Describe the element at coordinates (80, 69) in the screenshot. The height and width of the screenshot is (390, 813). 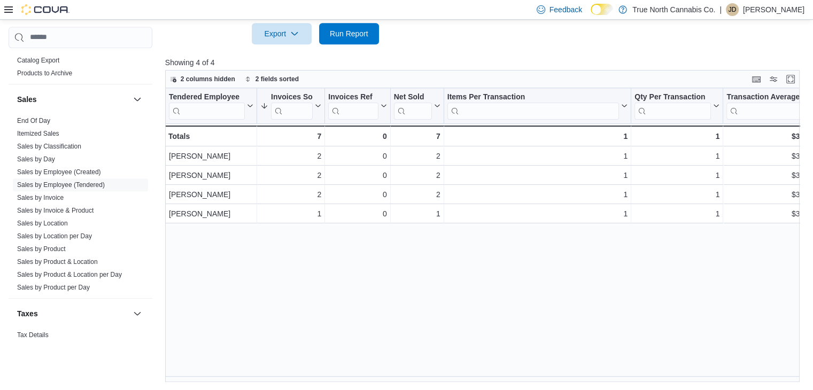
I see `div: Products` at that location.